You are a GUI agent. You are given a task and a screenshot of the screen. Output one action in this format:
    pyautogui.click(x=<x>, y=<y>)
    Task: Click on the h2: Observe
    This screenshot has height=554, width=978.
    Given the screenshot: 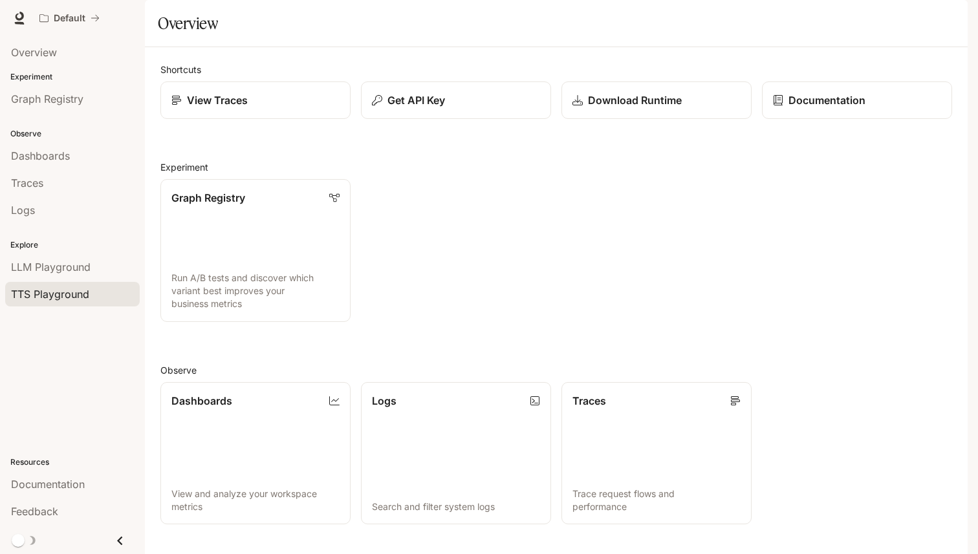 What is the action you would take?
    pyautogui.click(x=556, y=370)
    